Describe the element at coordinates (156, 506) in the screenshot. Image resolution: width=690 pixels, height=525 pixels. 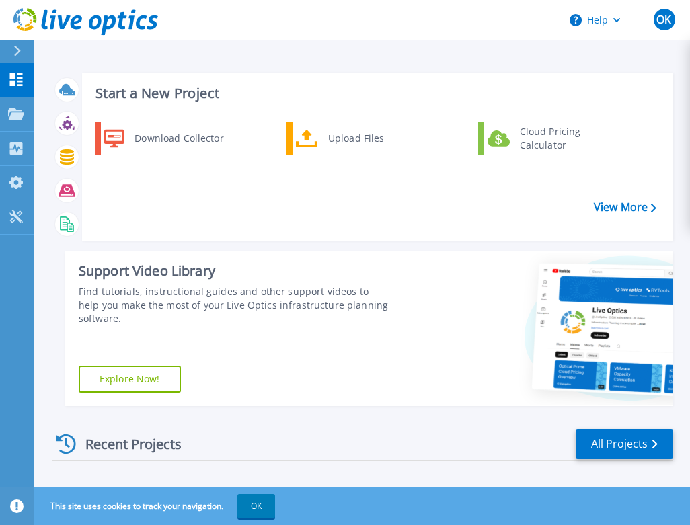
I see `span: This site uses cookies to track your navigation.` at that location.